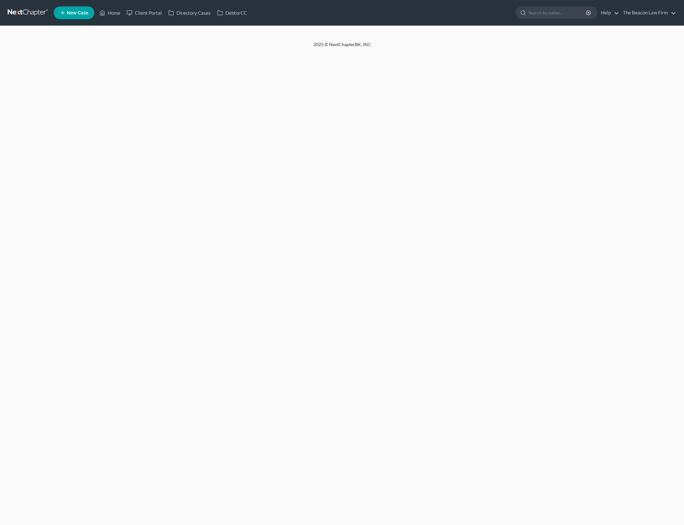 The height and width of the screenshot is (525, 684). Describe the element at coordinates (558, 12) in the screenshot. I see `input: Search by name...` at that location.